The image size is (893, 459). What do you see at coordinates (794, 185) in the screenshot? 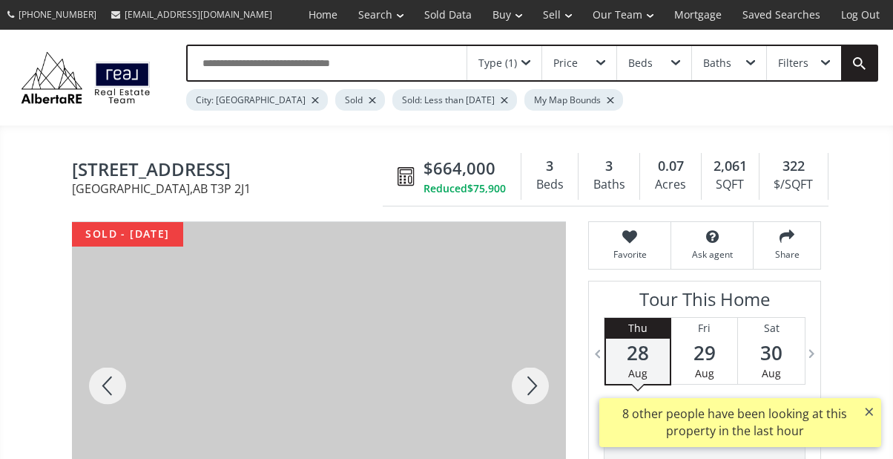
I see `div: $/SQFT` at bounding box center [794, 185].